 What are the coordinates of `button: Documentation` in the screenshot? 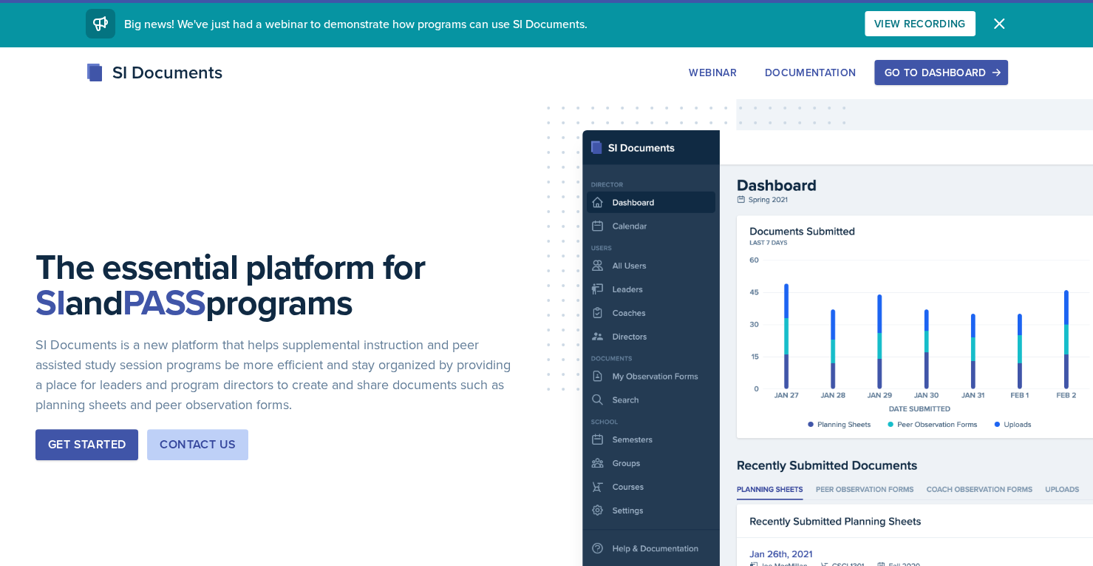 It's located at (811, 72).